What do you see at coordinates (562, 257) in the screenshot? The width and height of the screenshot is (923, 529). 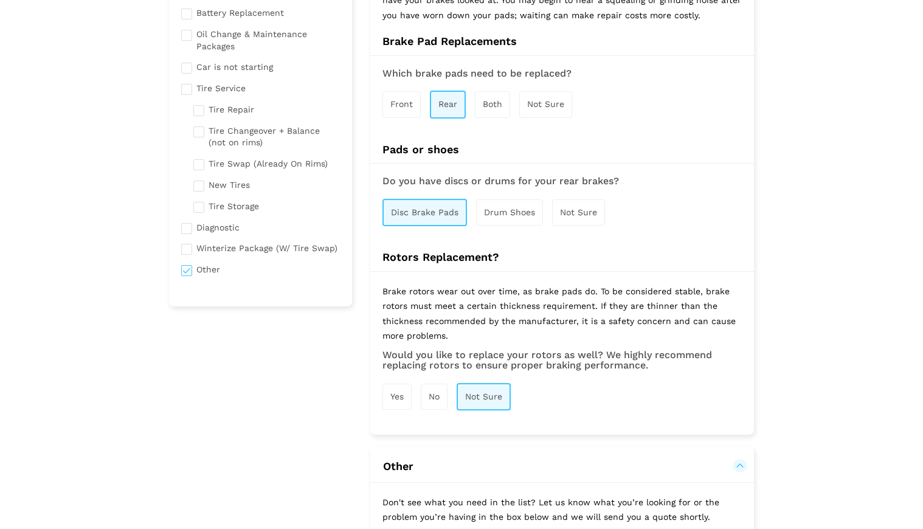 I see `h4: Rotors Replacement?` at bounding box center [562, 257].